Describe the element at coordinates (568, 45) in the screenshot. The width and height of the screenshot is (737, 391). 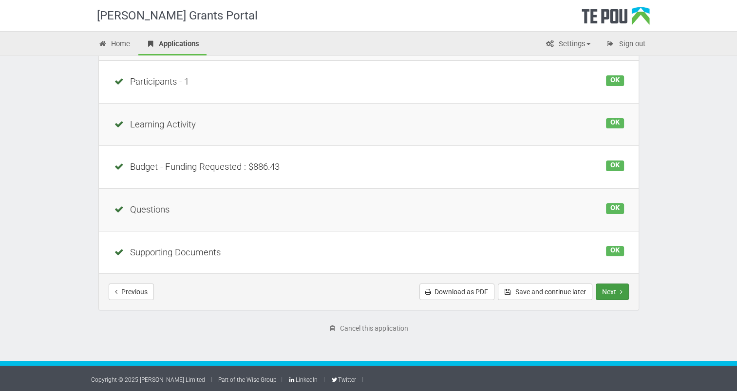
I see `a: Settings` at that location.